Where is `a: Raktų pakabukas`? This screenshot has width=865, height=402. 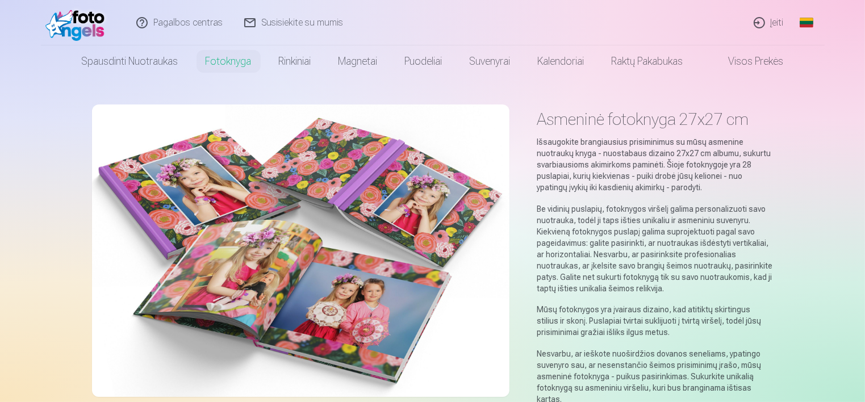
a: Raktų pakabukas is located at coordinates (647, 61).